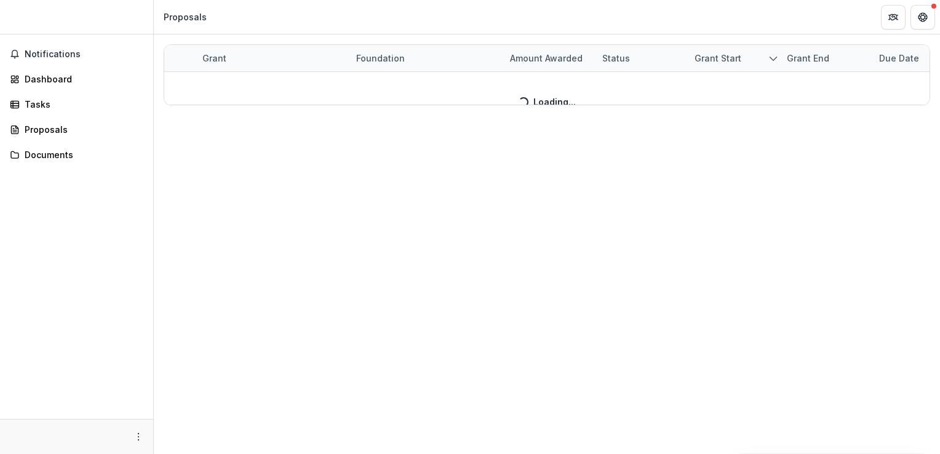 The height and width of the screenshot is (454, 940). Describe the element at coordinates (81, 104) in the screenshot. I see `div: Tasks` at that location.